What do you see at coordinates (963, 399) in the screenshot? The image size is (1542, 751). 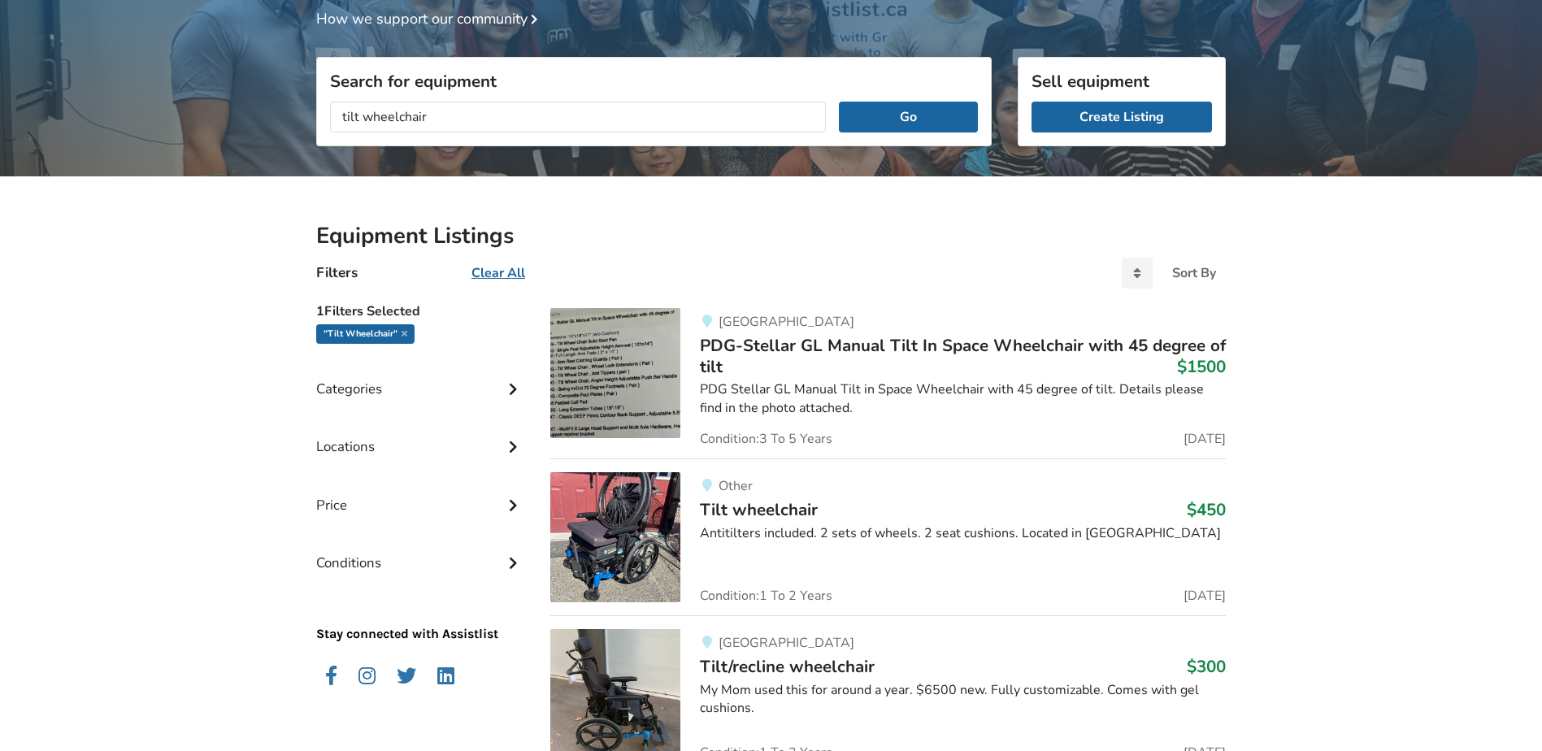 I see `div: PDG Stellar GL Manual Tilt in Space Wheelchair with 45 degree of tilt. Details please find in the...` at bounding box center [963, 399].